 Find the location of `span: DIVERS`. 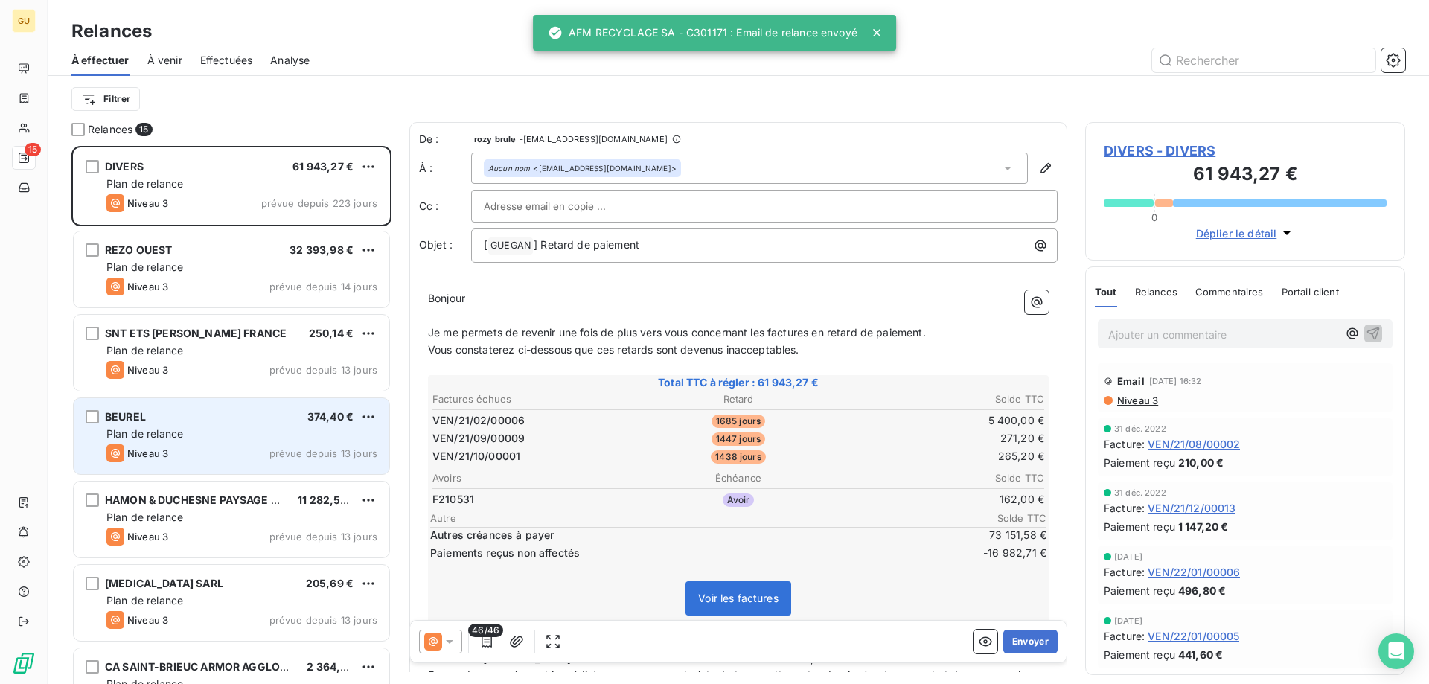

span: DIVERS is located at coordinates (124, 166).